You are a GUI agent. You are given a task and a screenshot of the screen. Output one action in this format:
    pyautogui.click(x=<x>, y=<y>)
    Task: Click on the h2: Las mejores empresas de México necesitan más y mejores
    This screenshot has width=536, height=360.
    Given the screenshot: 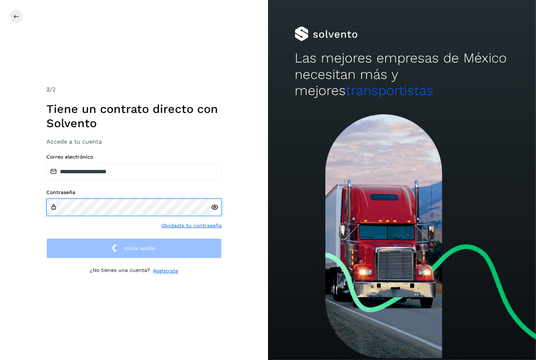 What is the action you would take?
    pyautogui.click(x=402, y=74)
    